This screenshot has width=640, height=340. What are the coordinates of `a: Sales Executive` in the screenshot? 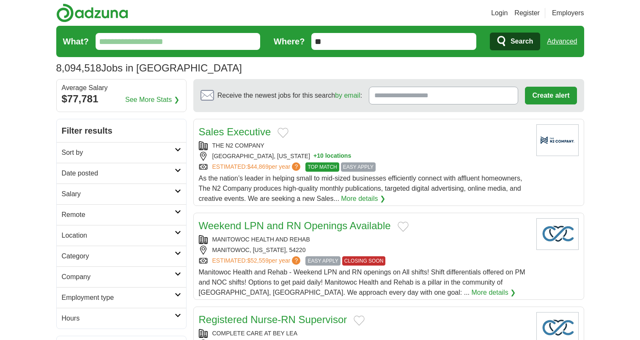 It's located at (235, 132).